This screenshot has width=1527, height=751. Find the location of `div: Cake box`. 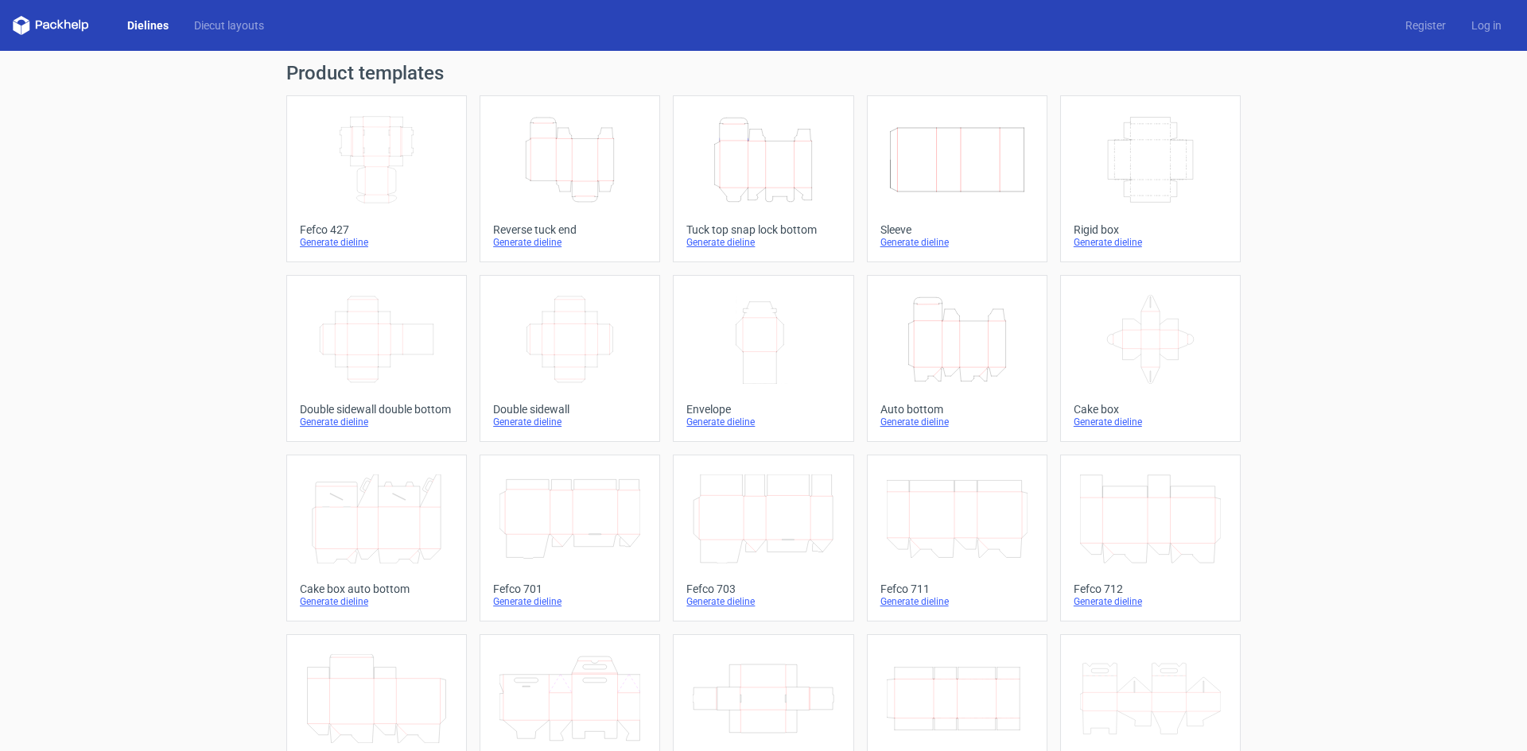

div: Cake box is located at coordinates (1150, 409).